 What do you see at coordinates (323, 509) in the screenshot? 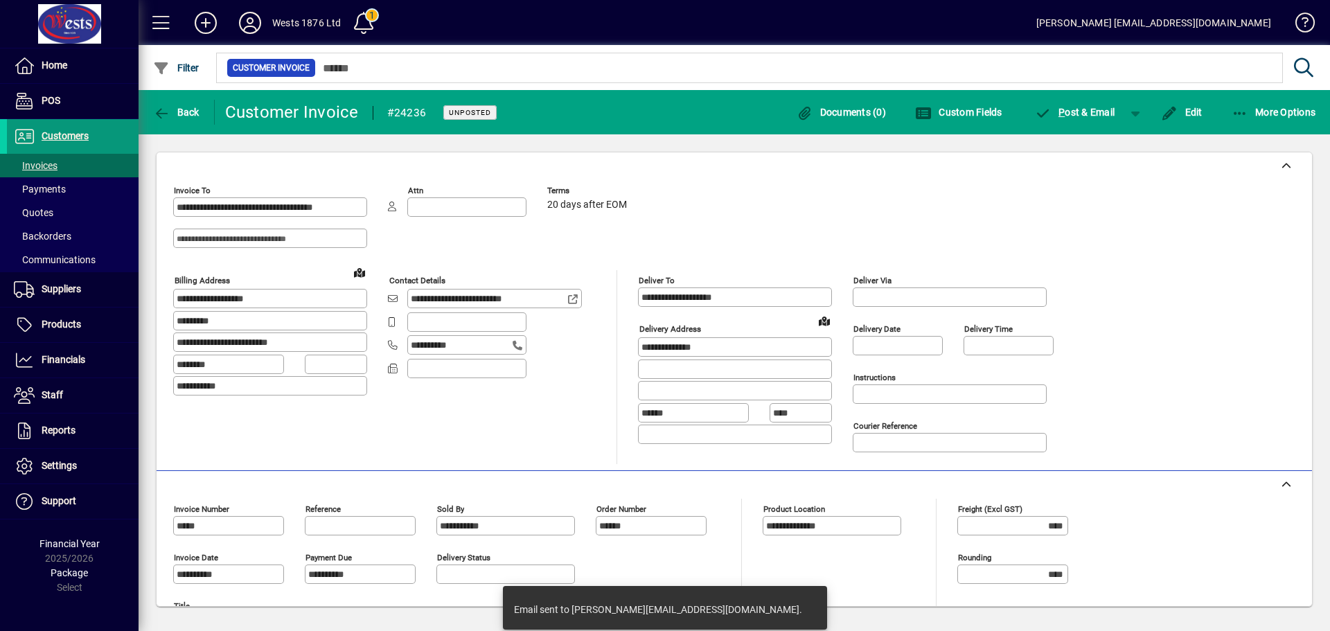
I see `mat-label: Reference` at bounding box center [323, 509].